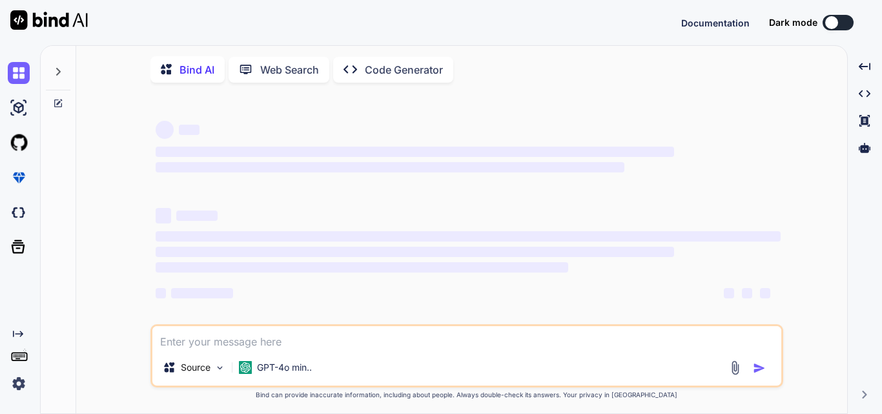  I want to click on img: darkCloudIdeIcon, so click(19, 212).